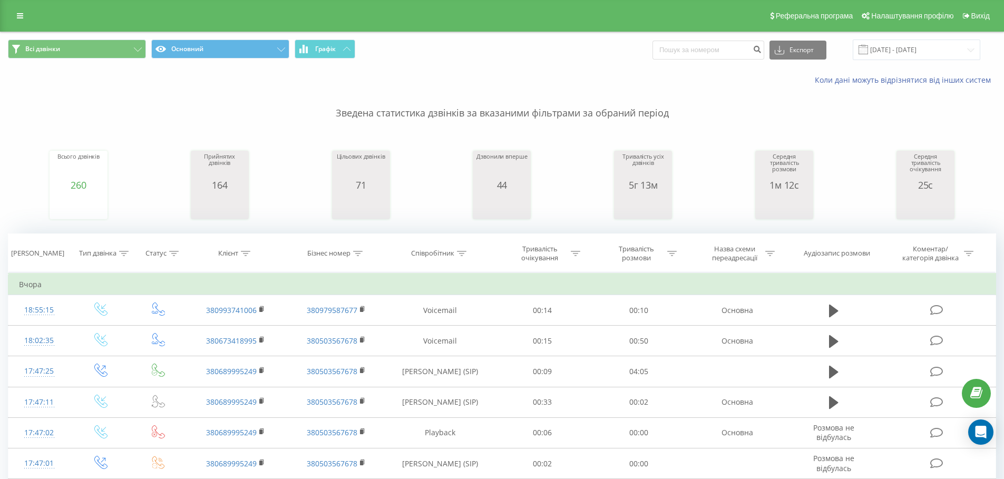 The width and height of the screenshot is (1004, 479). What do you see at coordinates (325, 49) in the screenshot?
I see `span: Графік` at bounding box center [325, 49].